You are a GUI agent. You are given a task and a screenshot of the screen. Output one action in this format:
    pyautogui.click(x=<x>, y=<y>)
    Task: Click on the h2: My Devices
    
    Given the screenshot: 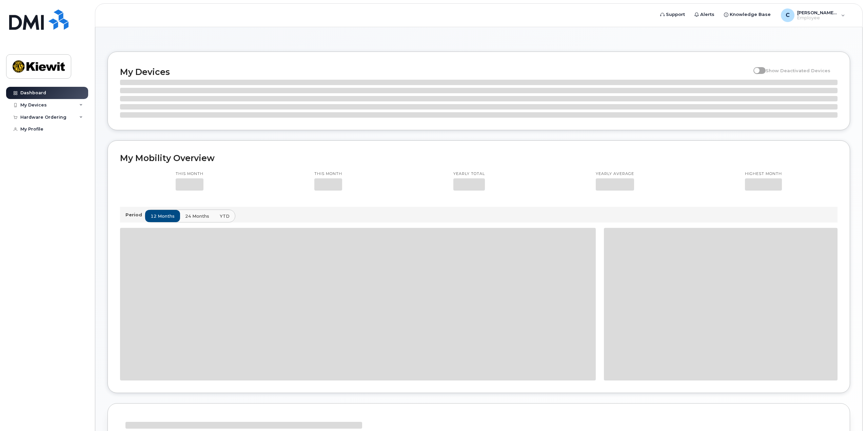 What is the action you would take?
    pyautogui.click(x=435, y=72)
    